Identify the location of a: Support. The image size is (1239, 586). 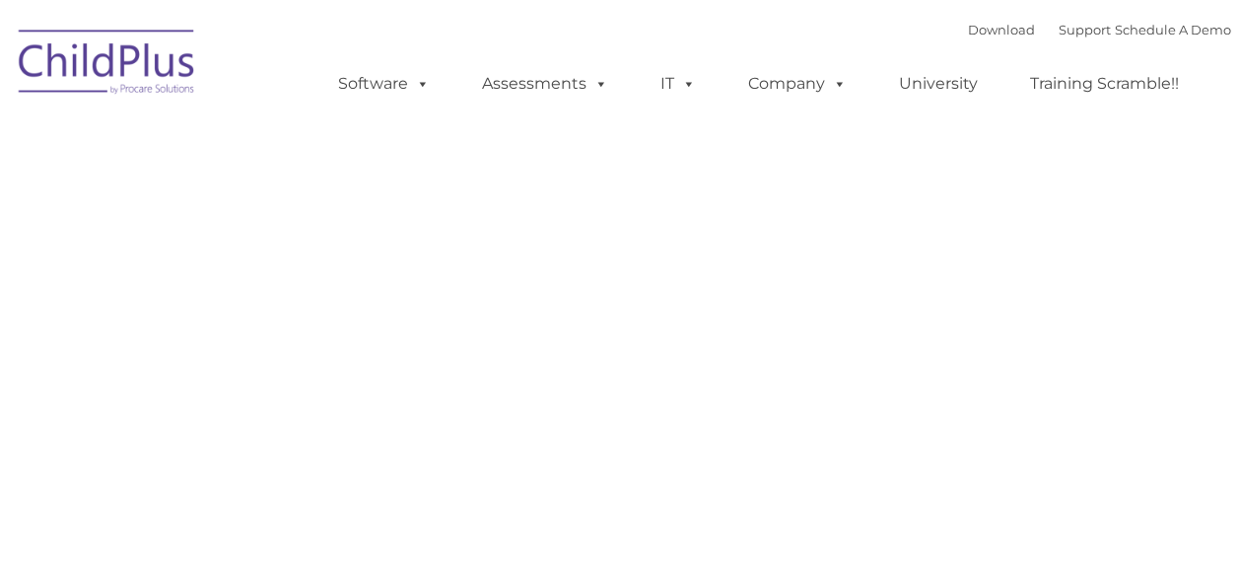
(1085, 30).